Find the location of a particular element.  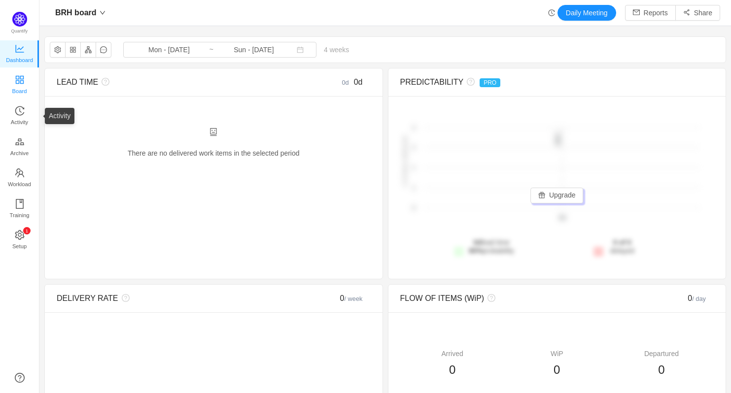

button: icon: apartment is located at coordinates (88, 50).